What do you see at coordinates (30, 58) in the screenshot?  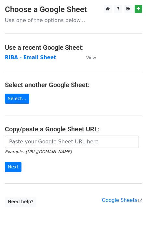 I see `a: RIBA - Email Sheet` at bounding box center [30, 58].